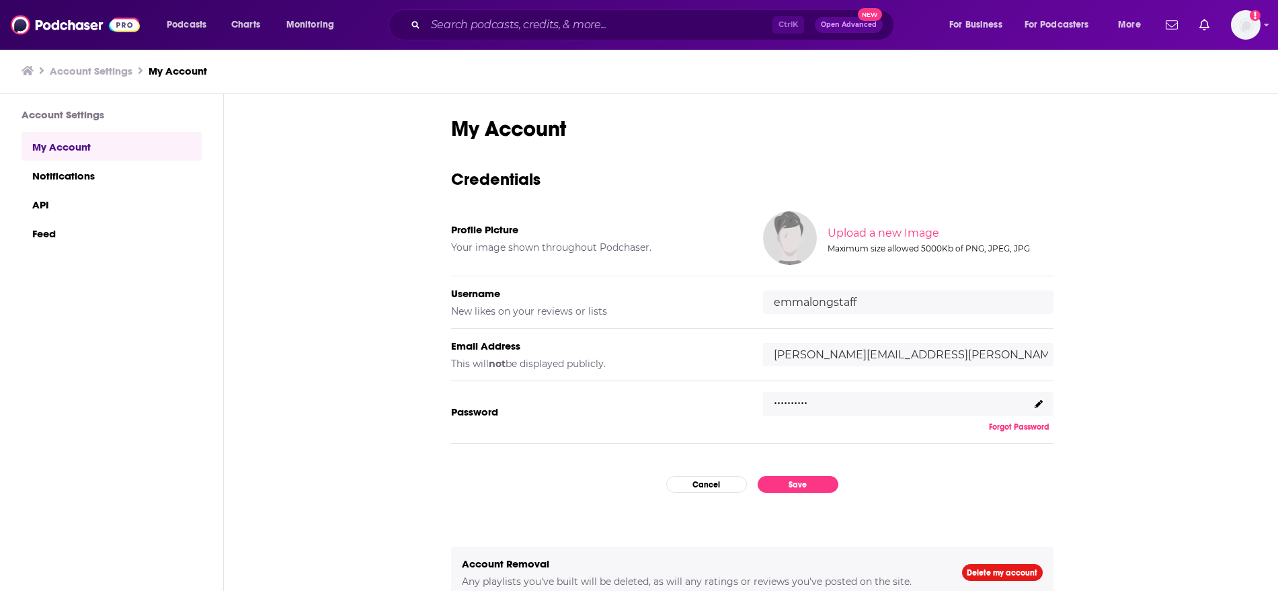 Image resolution: width=1278 pixels, height=591 pixels. Describe the element at coordinates (596, 364) in the screenshot. I see `h5: This will be displayed publicly.` at that location.